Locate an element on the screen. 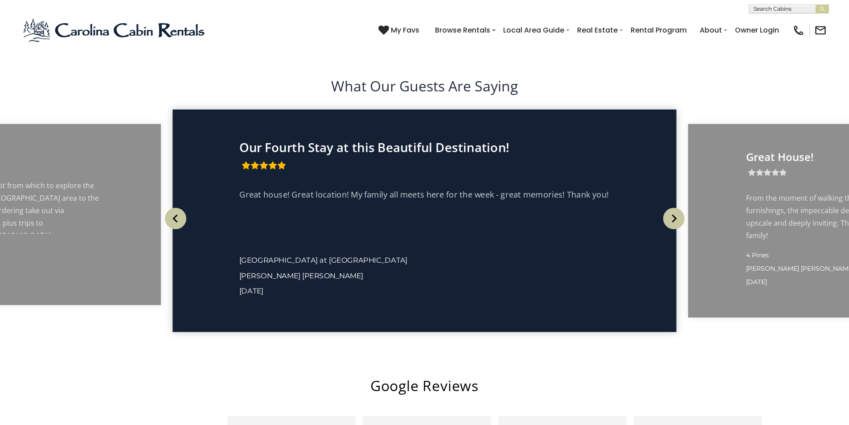  a: Real Estate is located at coordinates (597, 30).